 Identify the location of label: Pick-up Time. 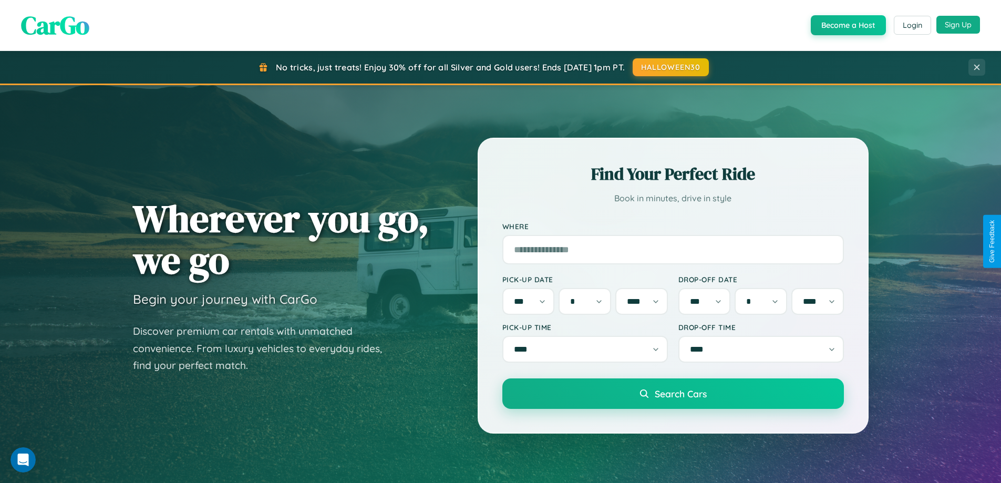
(585, 327).